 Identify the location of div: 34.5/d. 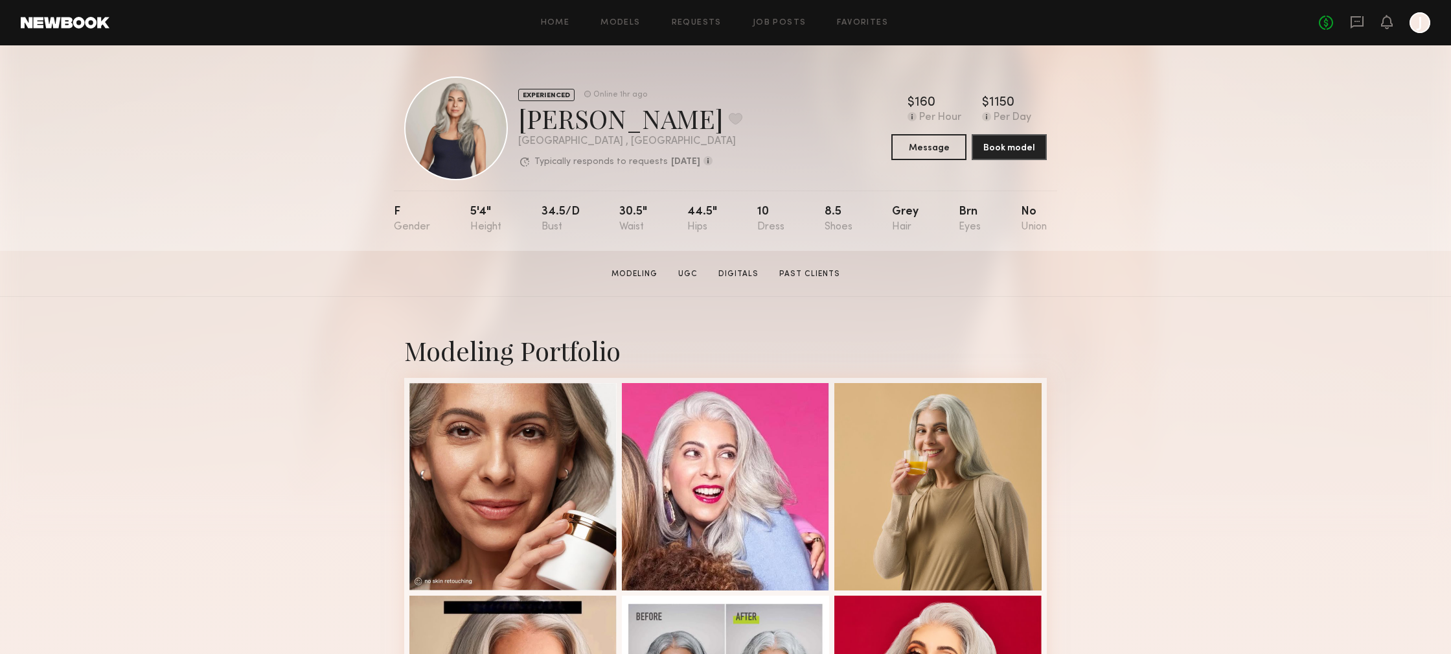
(560, 219).